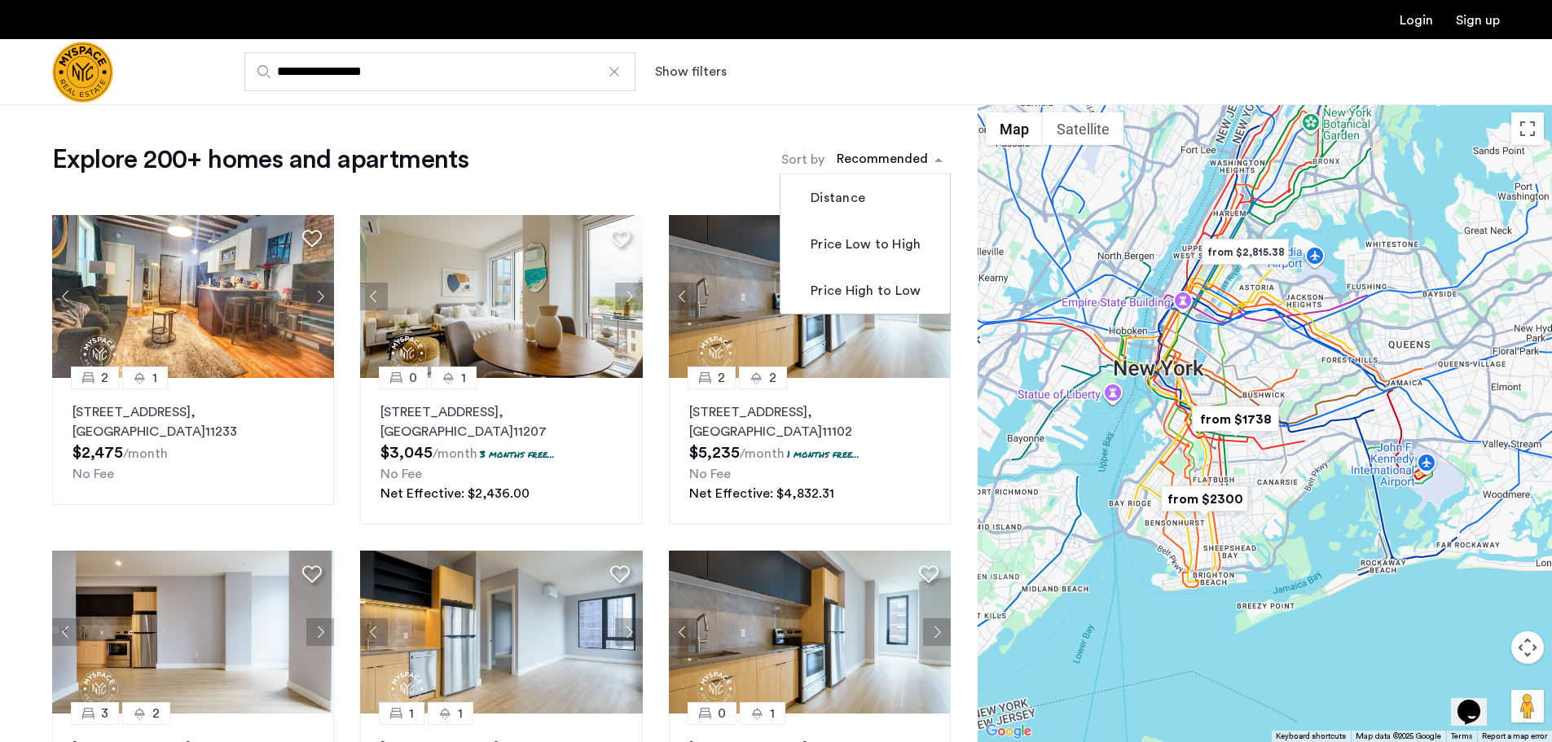  I want to click on img: logo, so click(82, 72).